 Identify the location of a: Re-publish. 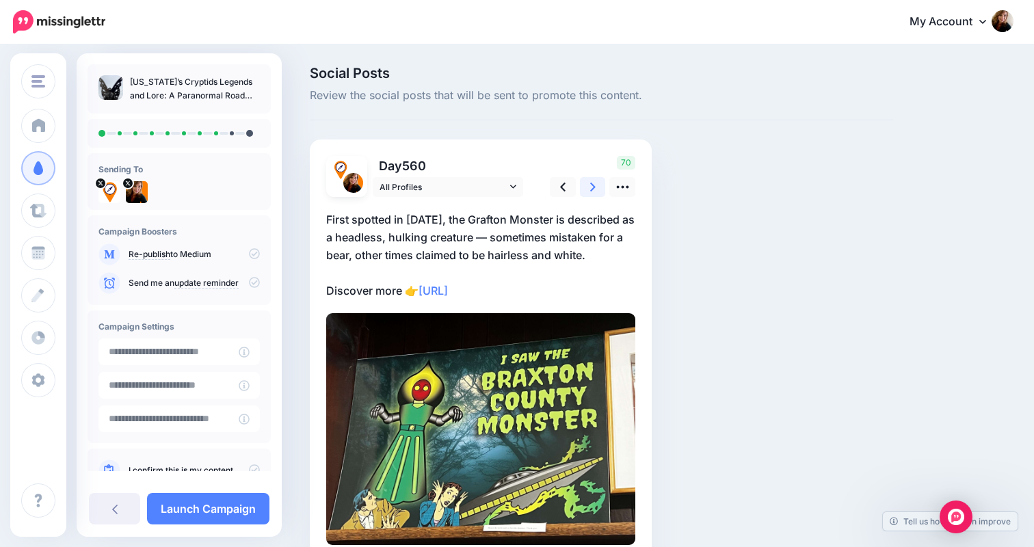
(149, 254).